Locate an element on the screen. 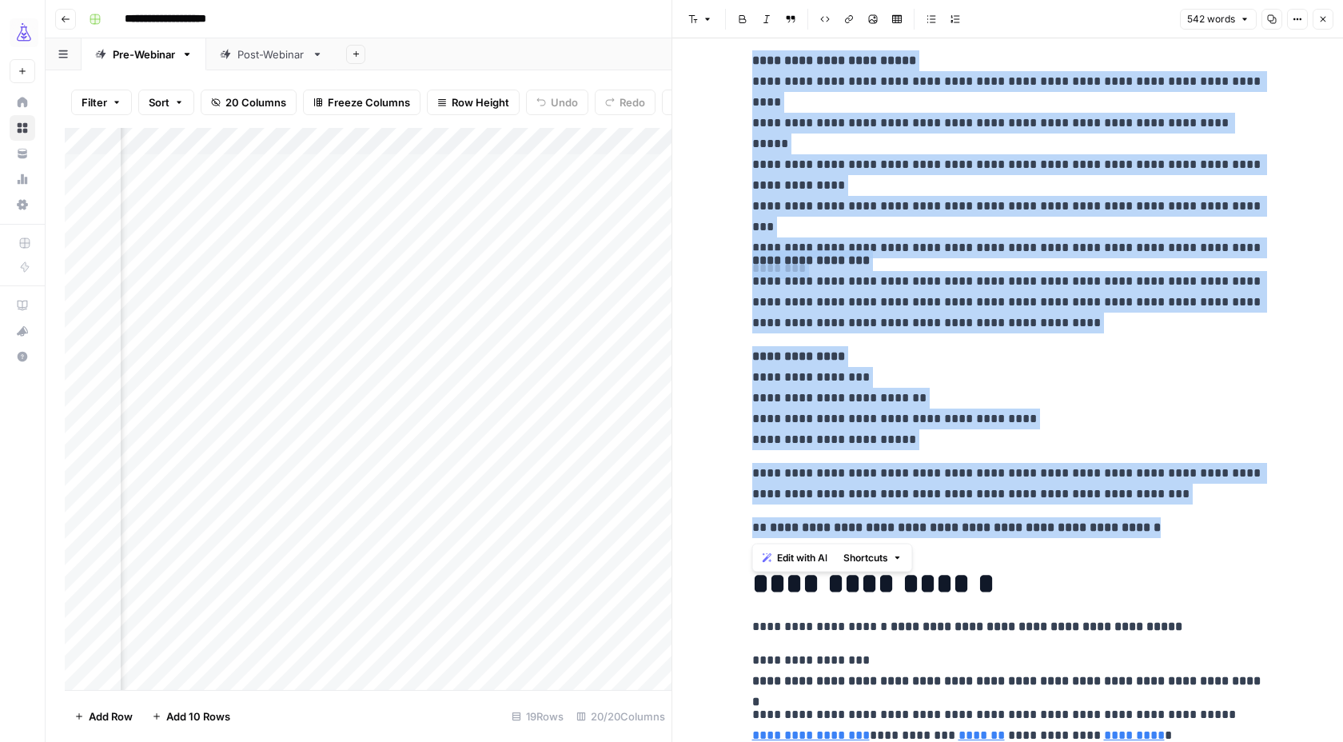 The image size is (1343, 742). span: 542 words is located at coordinates (1211, 19).